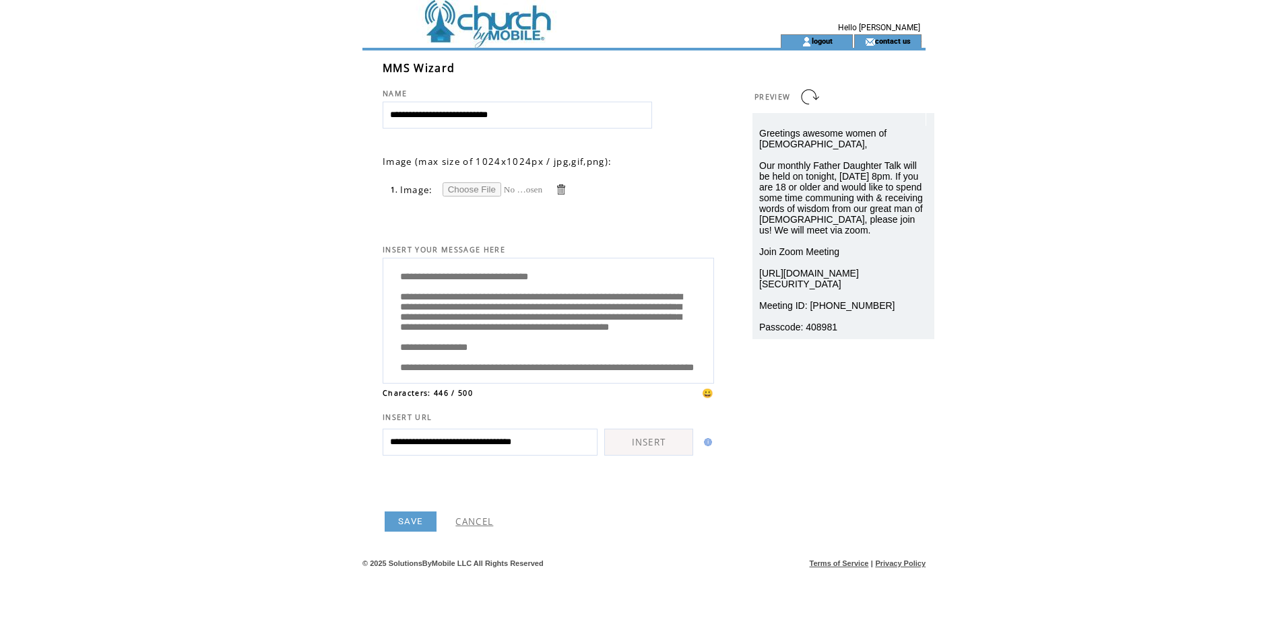 This screenshot has height=642, width=1288. I want to click on a: contact us, so click(892, 40).